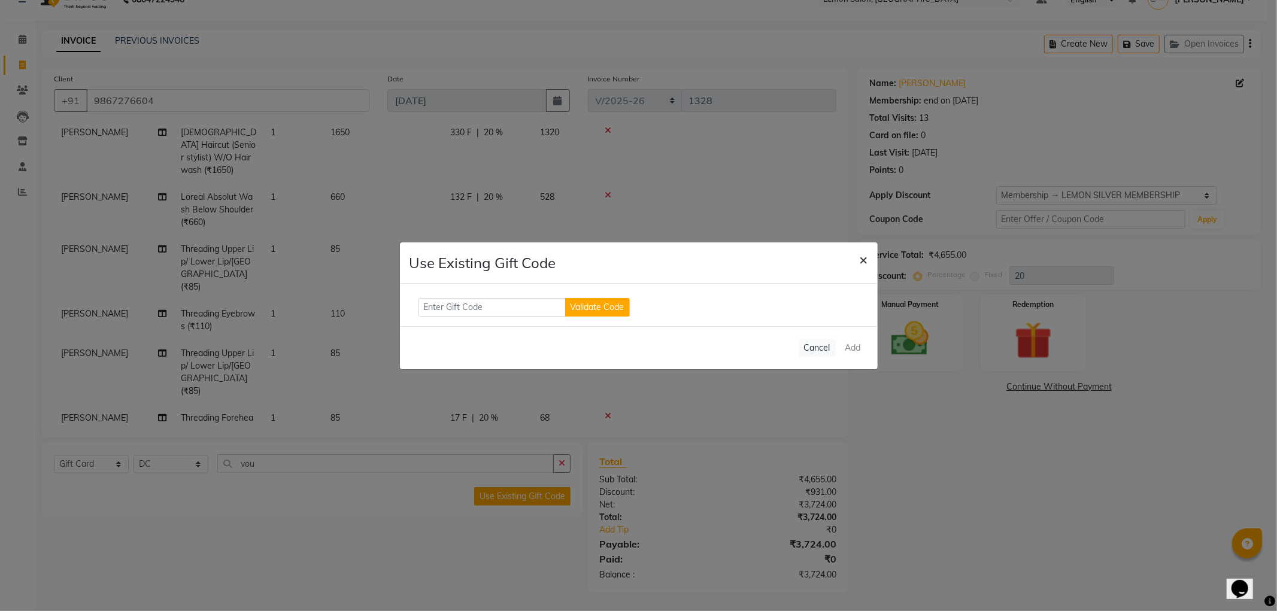  Describe the element at coordinates (483, 263) in the screenshot. I see `h4: Use Existing Gift Code` at that location.